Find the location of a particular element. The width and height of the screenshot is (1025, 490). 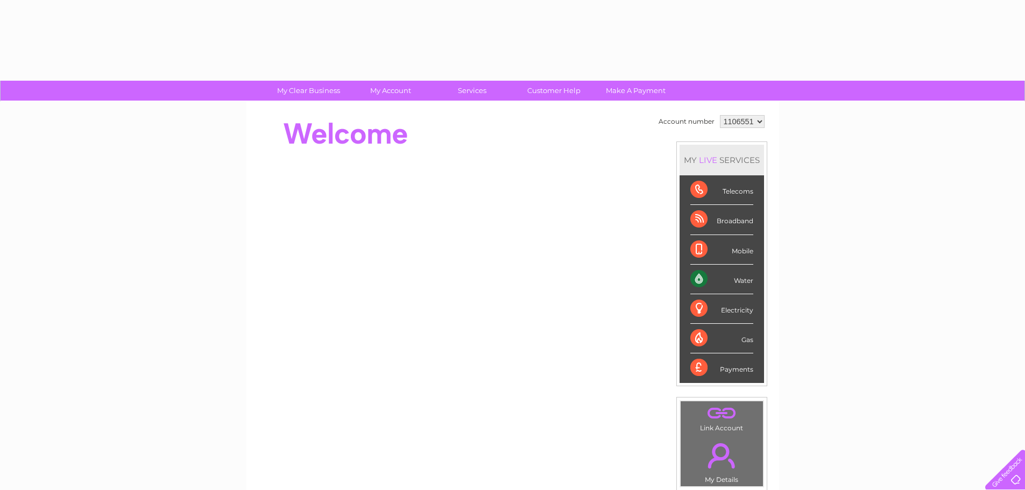

a: My Account is located at coordinates (390, 90).